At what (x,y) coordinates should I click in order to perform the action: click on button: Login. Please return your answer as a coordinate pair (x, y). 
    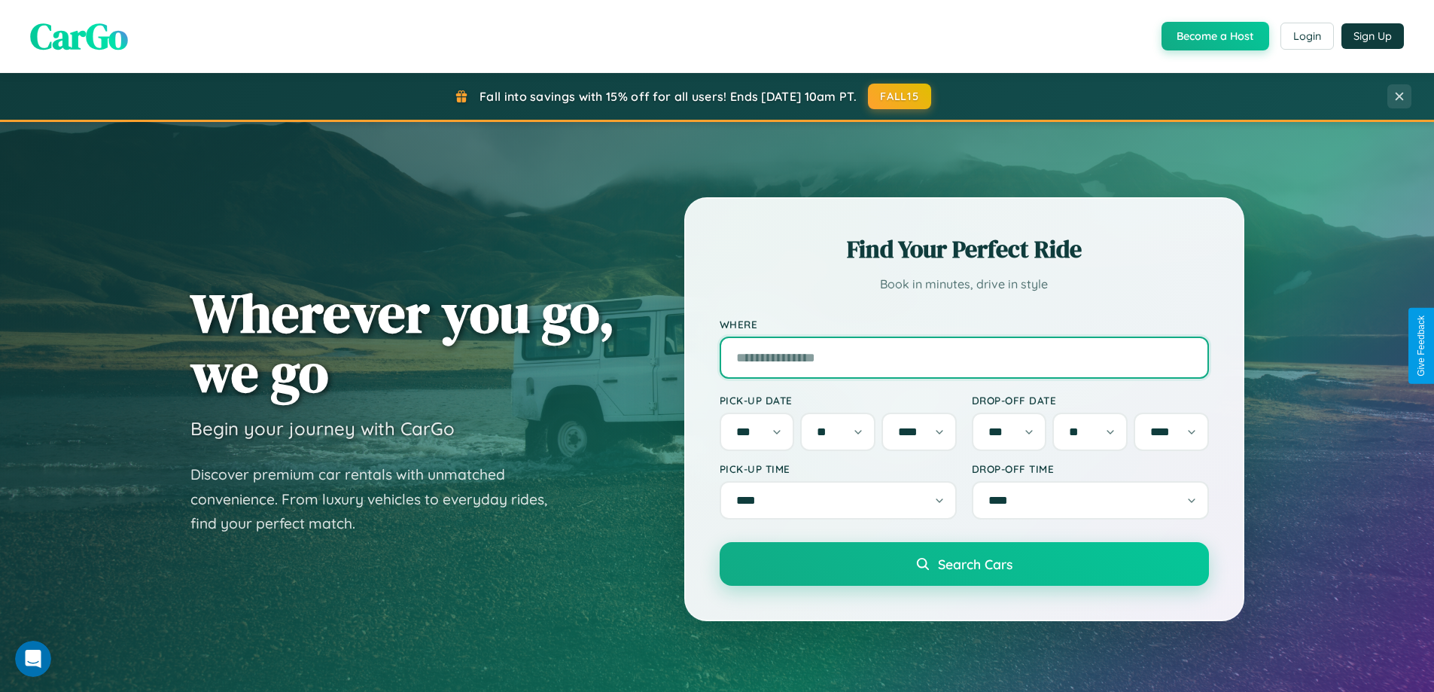
    Looking at the image, I should click on (1307, 36).